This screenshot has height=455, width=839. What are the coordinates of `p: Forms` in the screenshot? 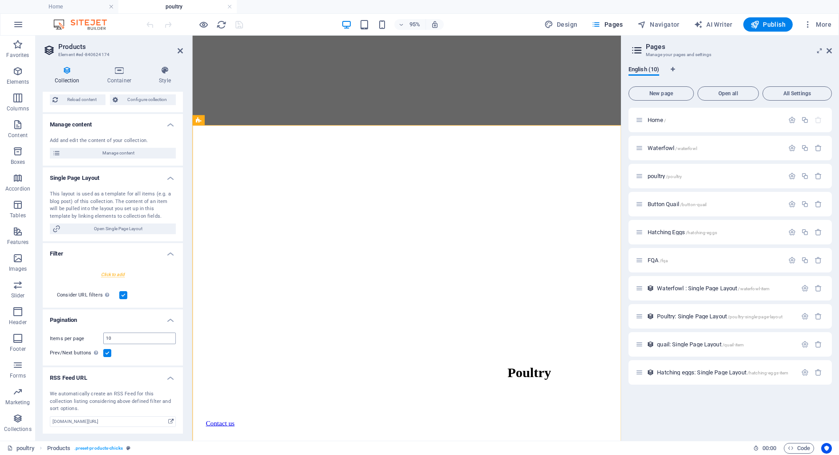 It's located at (18, 376).